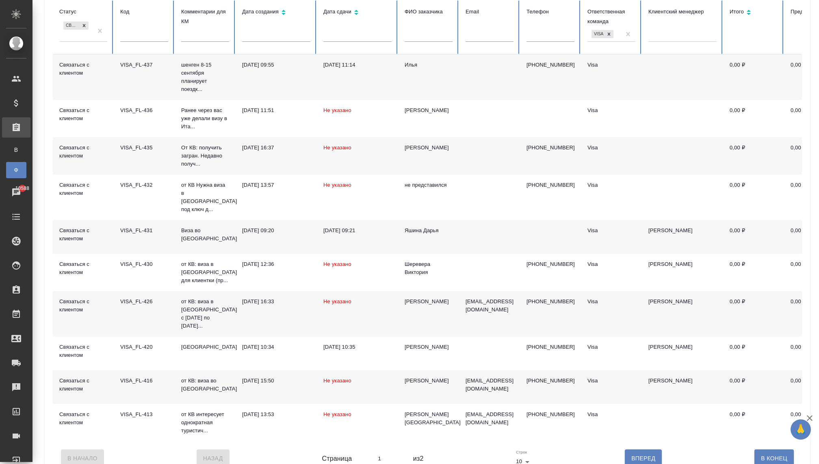 This screenshot has width=819, height=464. I want to click on p: шенген 8-15 сентября планирует поездк..., so click(205, 77).